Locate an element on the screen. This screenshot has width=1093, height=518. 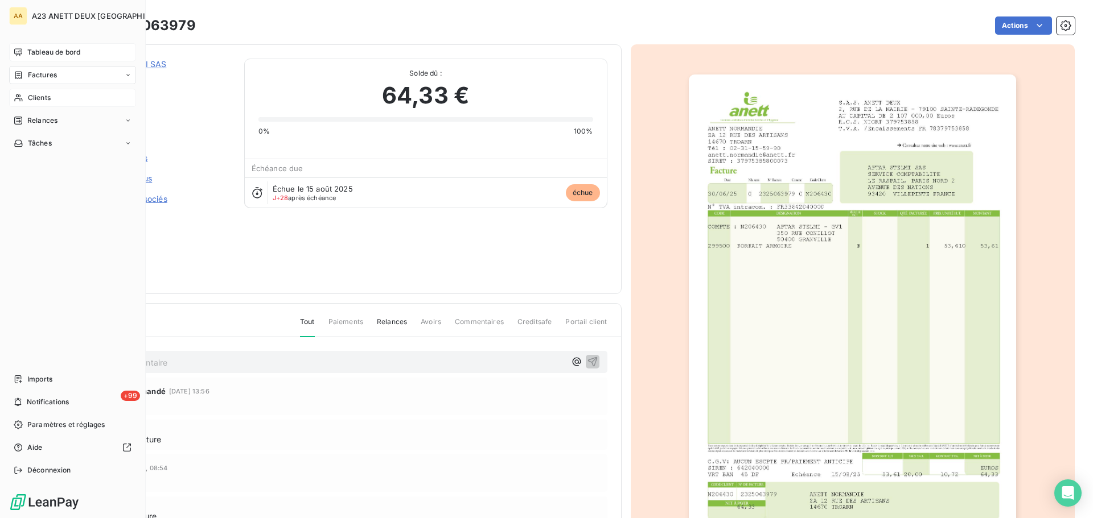
span: 100% is located at coordinates (583, 131).